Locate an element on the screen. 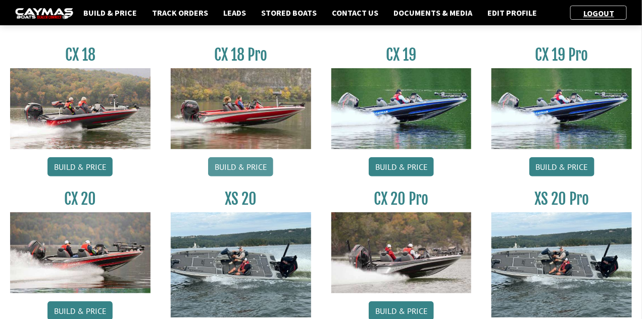 The image size is (642, 319). a: Logout is located at coordinates (599, 13).